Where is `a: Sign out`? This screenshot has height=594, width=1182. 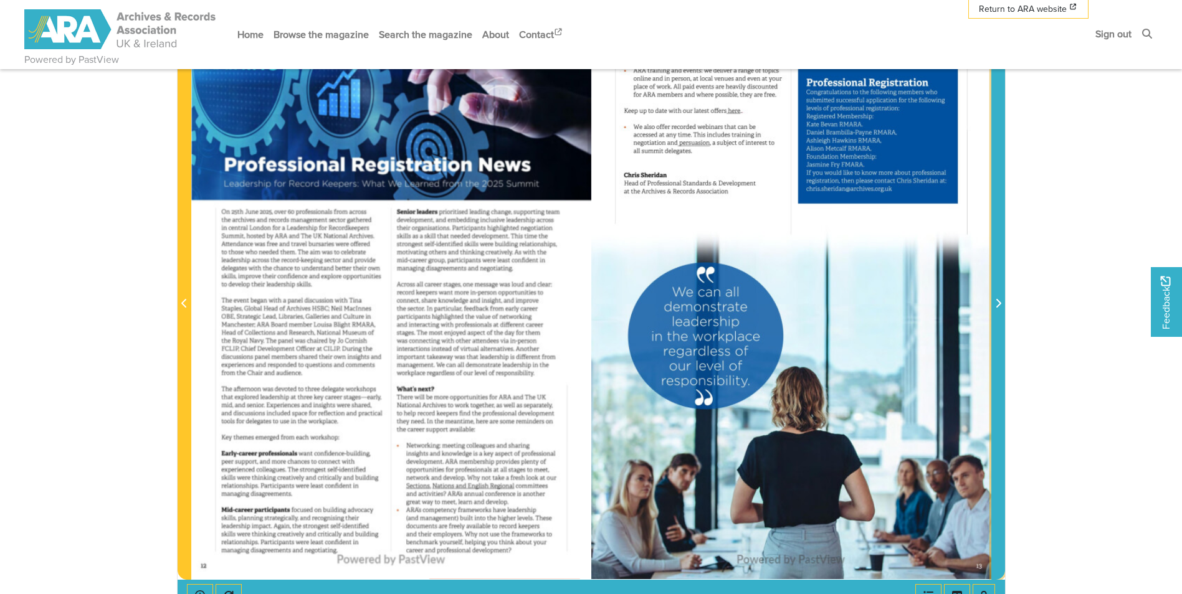
a: Sign out is located at coordinates (1113, 34).